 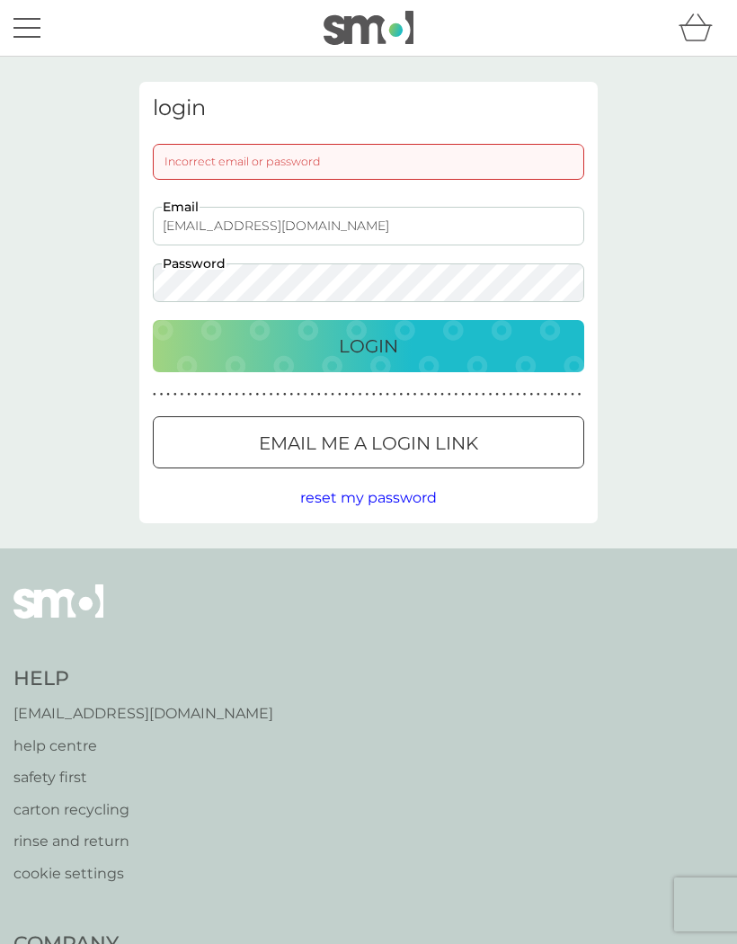 I want to click on a: cookie settings, so click(x=143, y=874).